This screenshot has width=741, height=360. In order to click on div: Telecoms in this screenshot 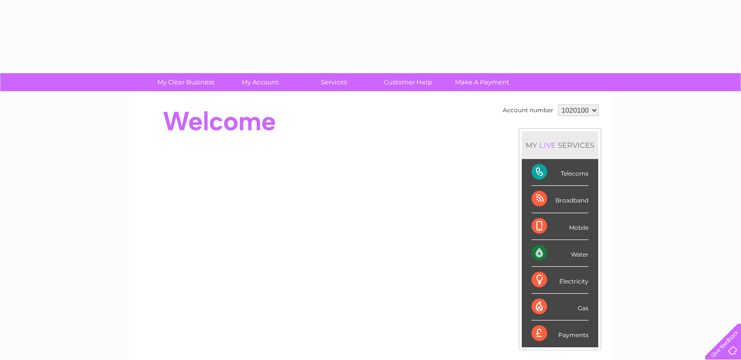, I will do `click(560, 172)`.